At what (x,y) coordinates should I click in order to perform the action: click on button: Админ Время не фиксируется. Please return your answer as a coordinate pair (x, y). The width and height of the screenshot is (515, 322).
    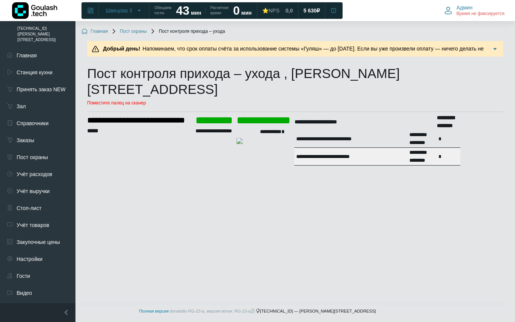
    Looking at the image, I should click on (474, 11).